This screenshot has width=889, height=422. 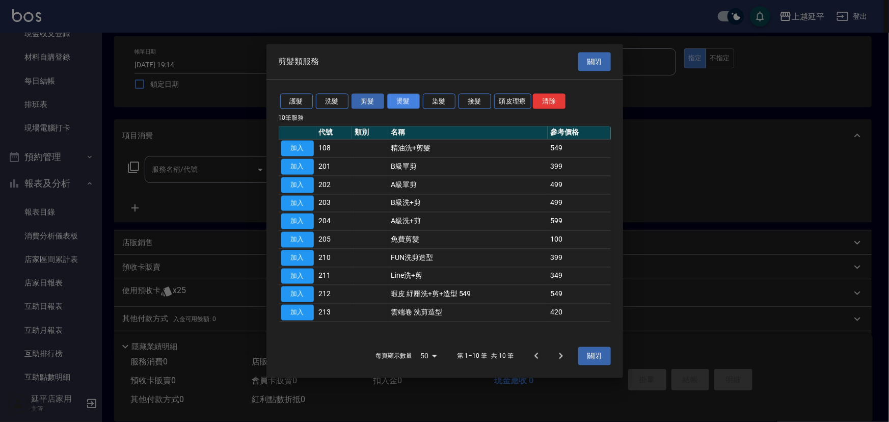 I want to click on td: 210, so click(x=334, y=258).